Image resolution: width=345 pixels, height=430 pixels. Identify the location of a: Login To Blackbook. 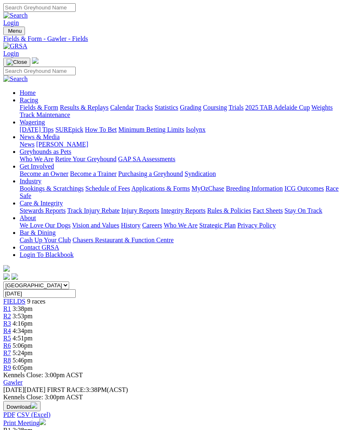
(47, 254).